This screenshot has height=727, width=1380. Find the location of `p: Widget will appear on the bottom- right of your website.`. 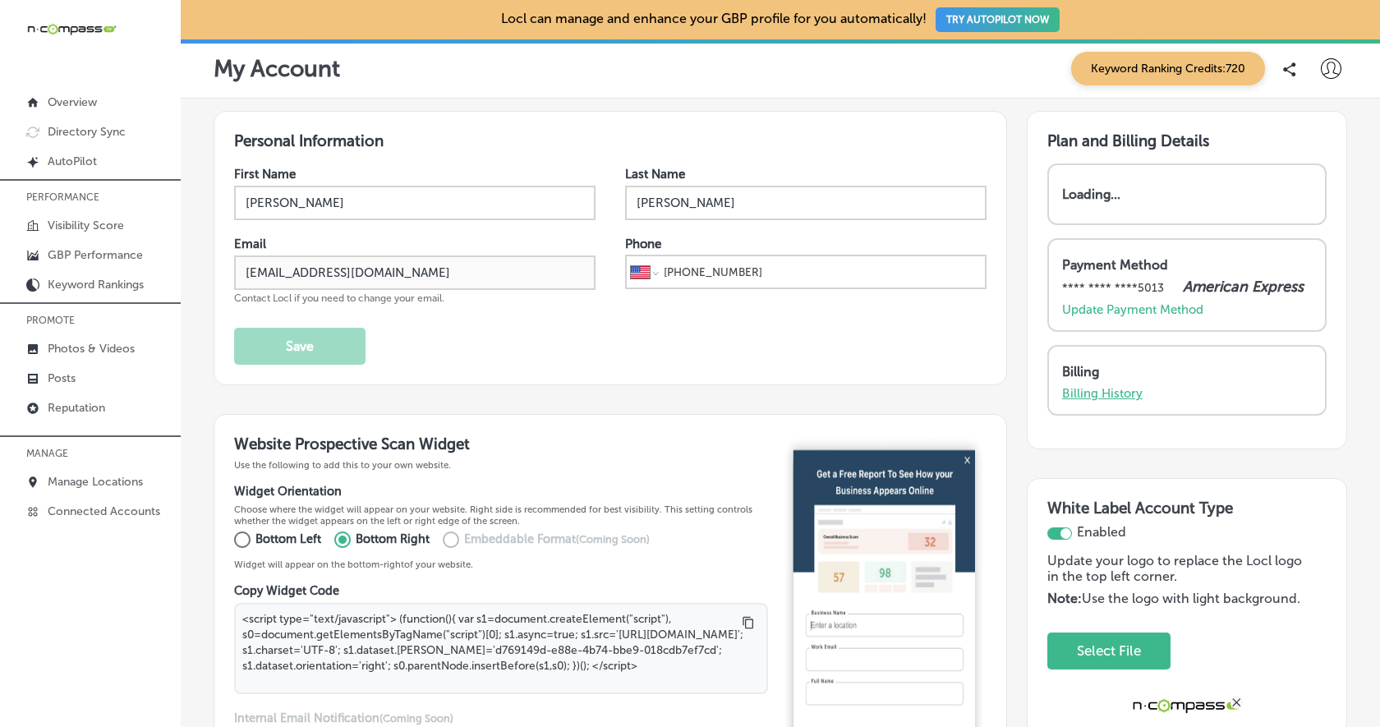

p: Widget will appear on the bottom- right of your website. is located at coordinates (501, 565).